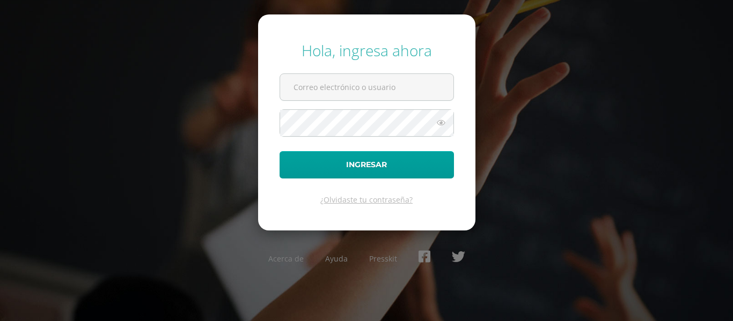  Describe the element at coordinates (286, 259) in the screenshot. I see `a: Acerca de` at that location.